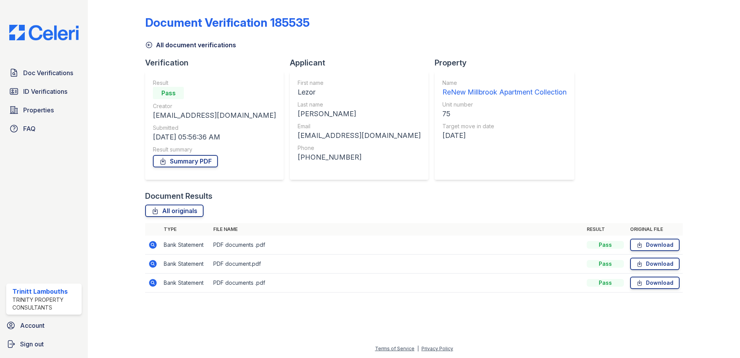  I want to click on span: Account, so click(32, 325).